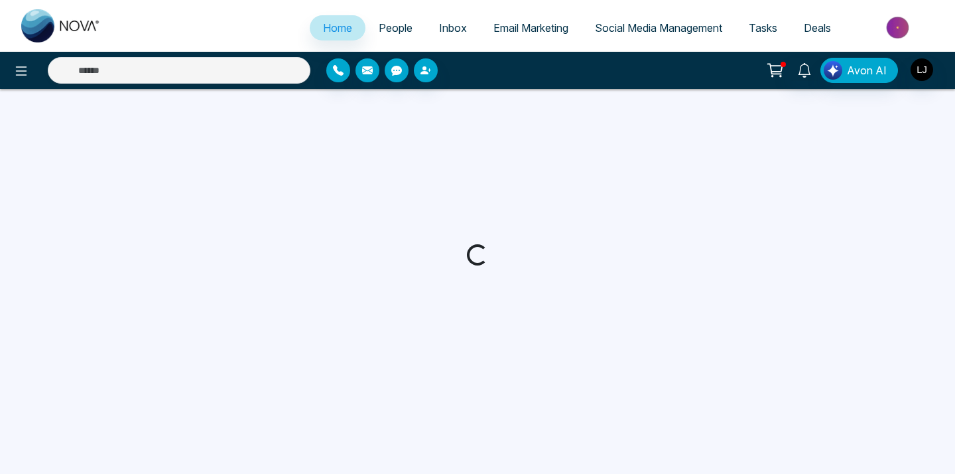 The image size is (955, 474). What do you see at coordinates (453, 28) in the screenshot?
I see `a: Inbox` at bounding box center [453, 28].